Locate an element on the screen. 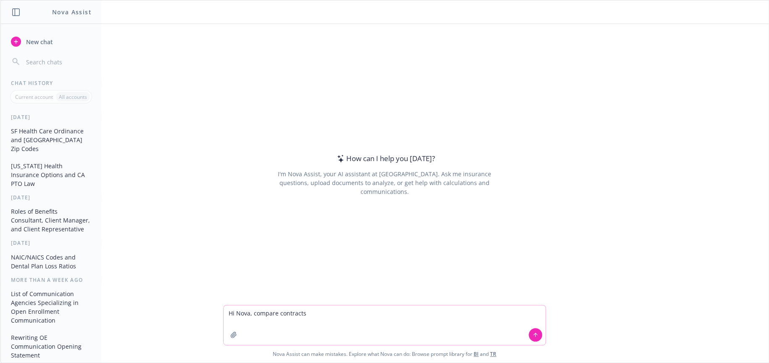  p: Current account is located at coordinates (34, 97).